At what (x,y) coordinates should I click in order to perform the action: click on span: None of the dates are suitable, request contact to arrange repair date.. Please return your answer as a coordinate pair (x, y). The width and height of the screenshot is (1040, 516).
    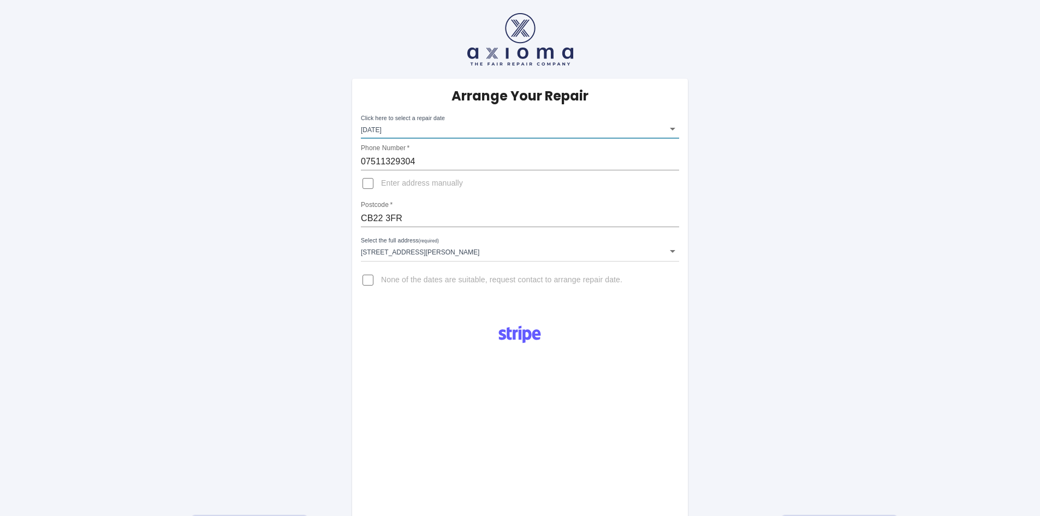
    Looking at the image, I should click on (502, 280).